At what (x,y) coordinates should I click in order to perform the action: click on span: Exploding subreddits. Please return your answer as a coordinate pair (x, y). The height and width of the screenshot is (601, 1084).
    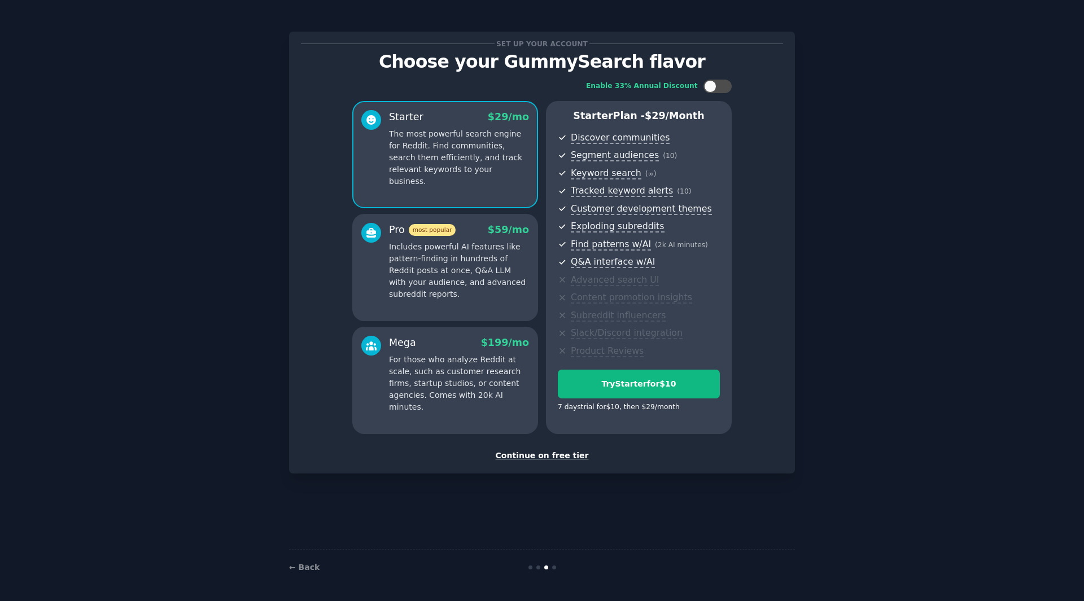
    Looking at the image, I should click on (617, 226).